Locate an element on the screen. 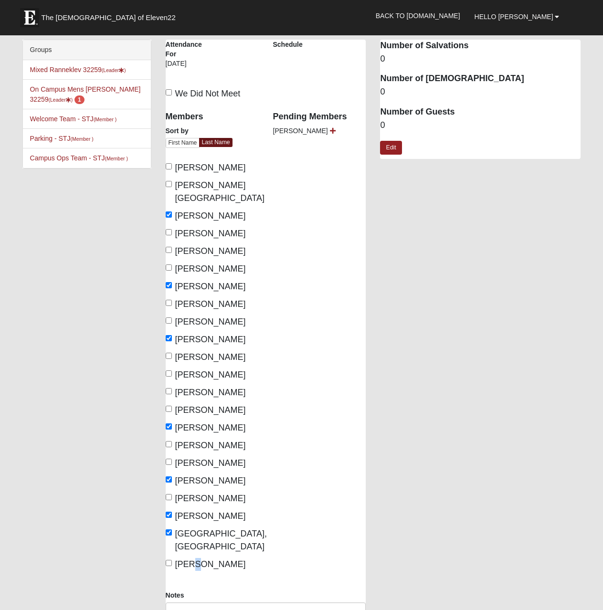 Image resolution: width=603 pixels, height=610 pixels. a: Last Name is located at coordinates (215, 142).